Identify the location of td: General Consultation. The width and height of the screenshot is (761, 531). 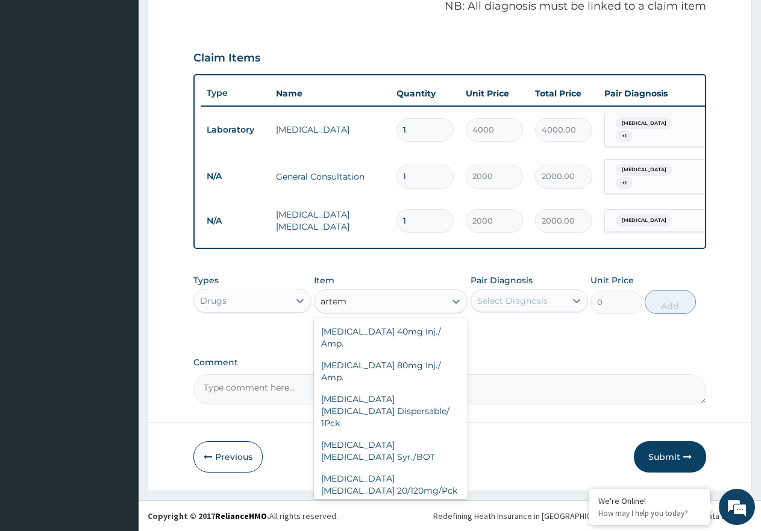
(330, 176).